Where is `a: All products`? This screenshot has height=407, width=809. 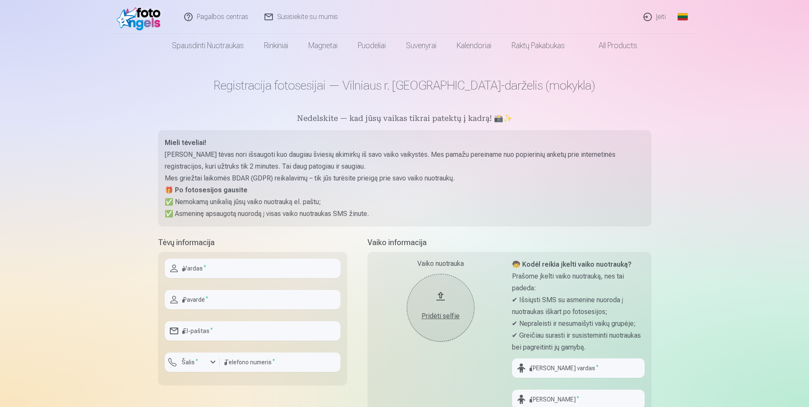
a: All products is located at coordinates (611, 46).